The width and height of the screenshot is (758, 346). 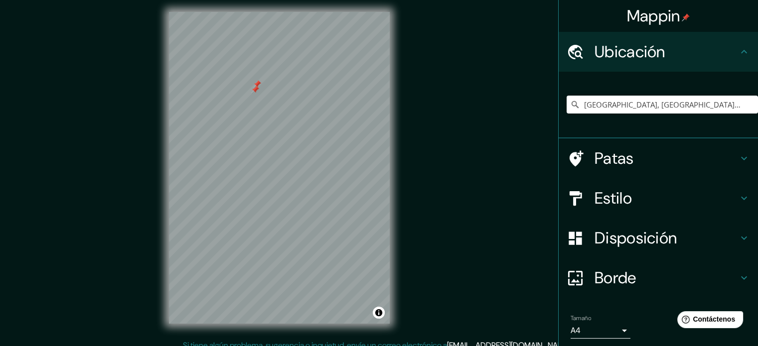 I want to click on div: A4, so click(x=601, y=331).